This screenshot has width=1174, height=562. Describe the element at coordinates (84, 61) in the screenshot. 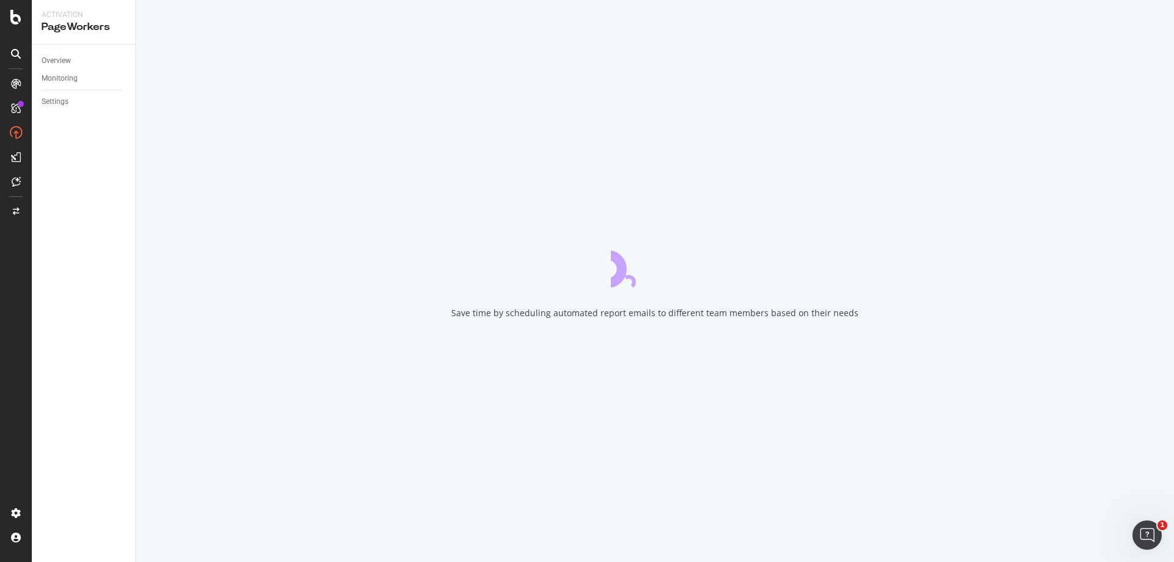

I see `a: Overview` at that location.